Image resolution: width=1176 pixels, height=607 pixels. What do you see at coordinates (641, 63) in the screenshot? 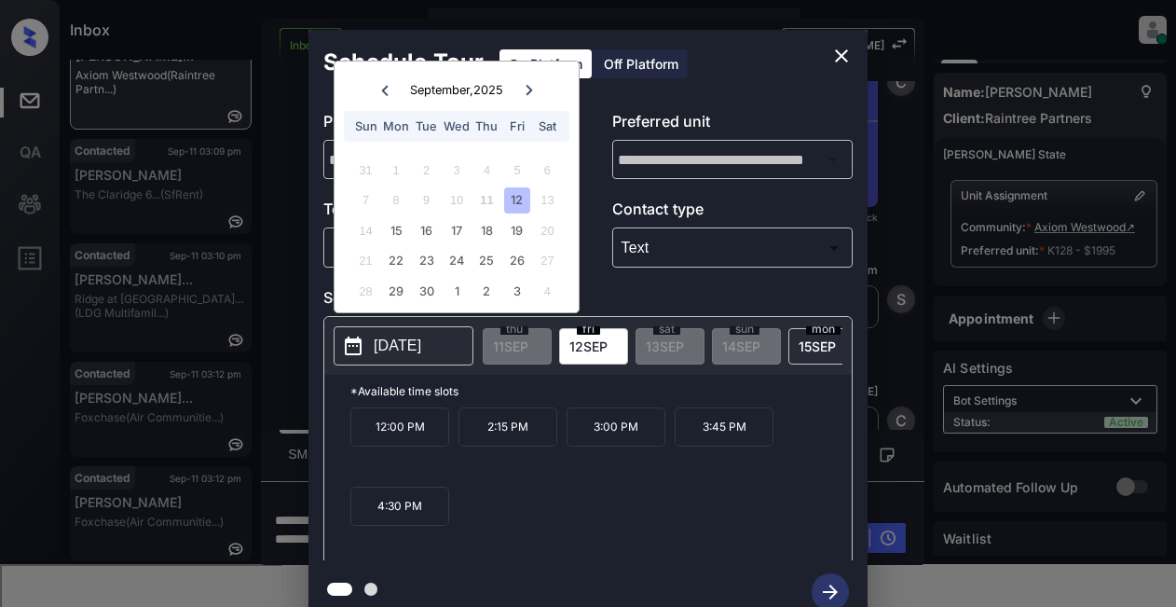
I see `div: Off Platform` at bounding box center [641, 63].